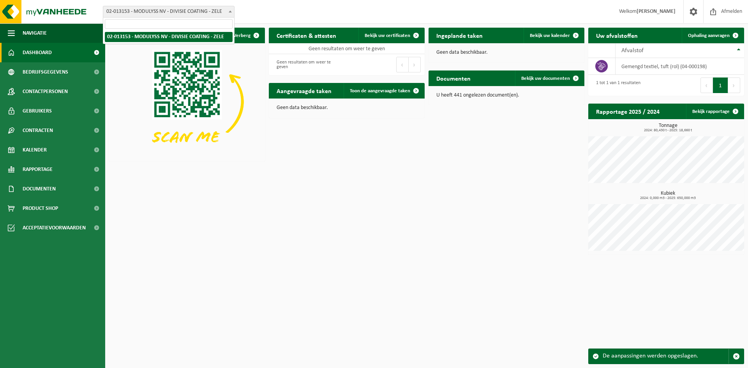  I want to click on span: Contracten, so click(38, 130).